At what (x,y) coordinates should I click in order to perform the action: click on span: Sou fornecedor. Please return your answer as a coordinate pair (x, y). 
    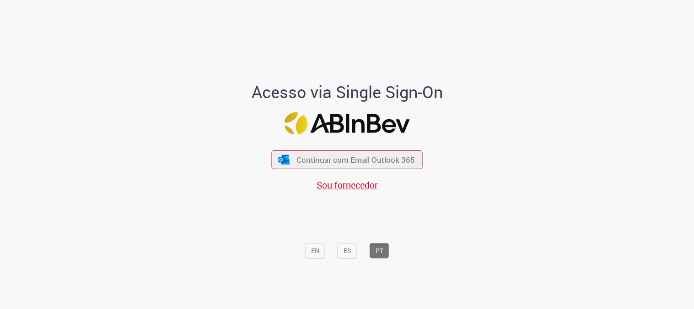
    Looking at the image, I should click on (347, 184).